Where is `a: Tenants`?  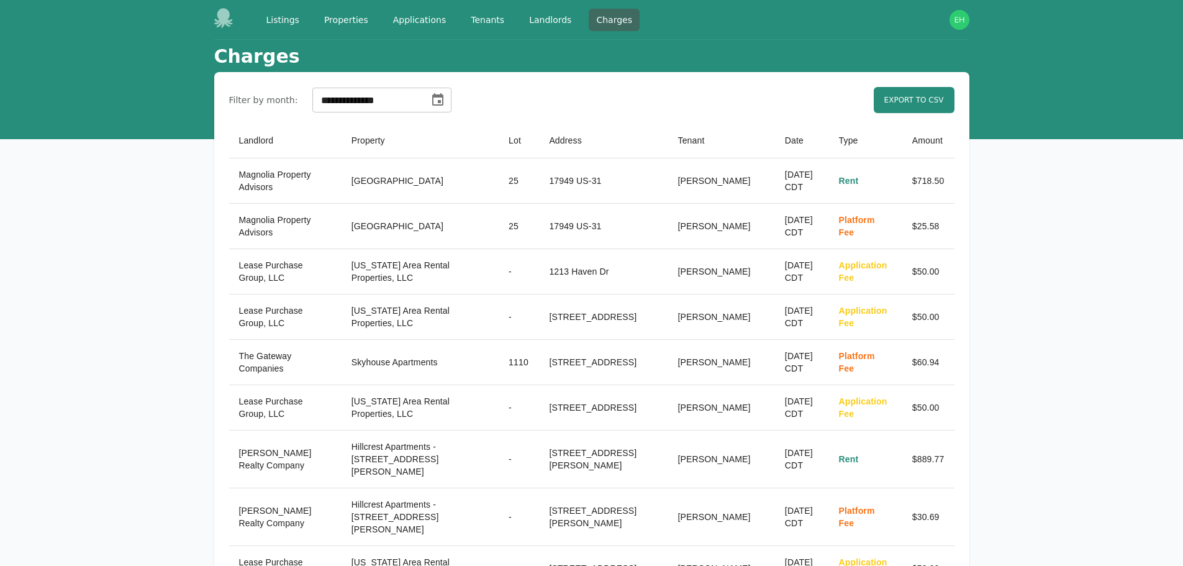
a: Tenants is located at coordinates (488, 20).